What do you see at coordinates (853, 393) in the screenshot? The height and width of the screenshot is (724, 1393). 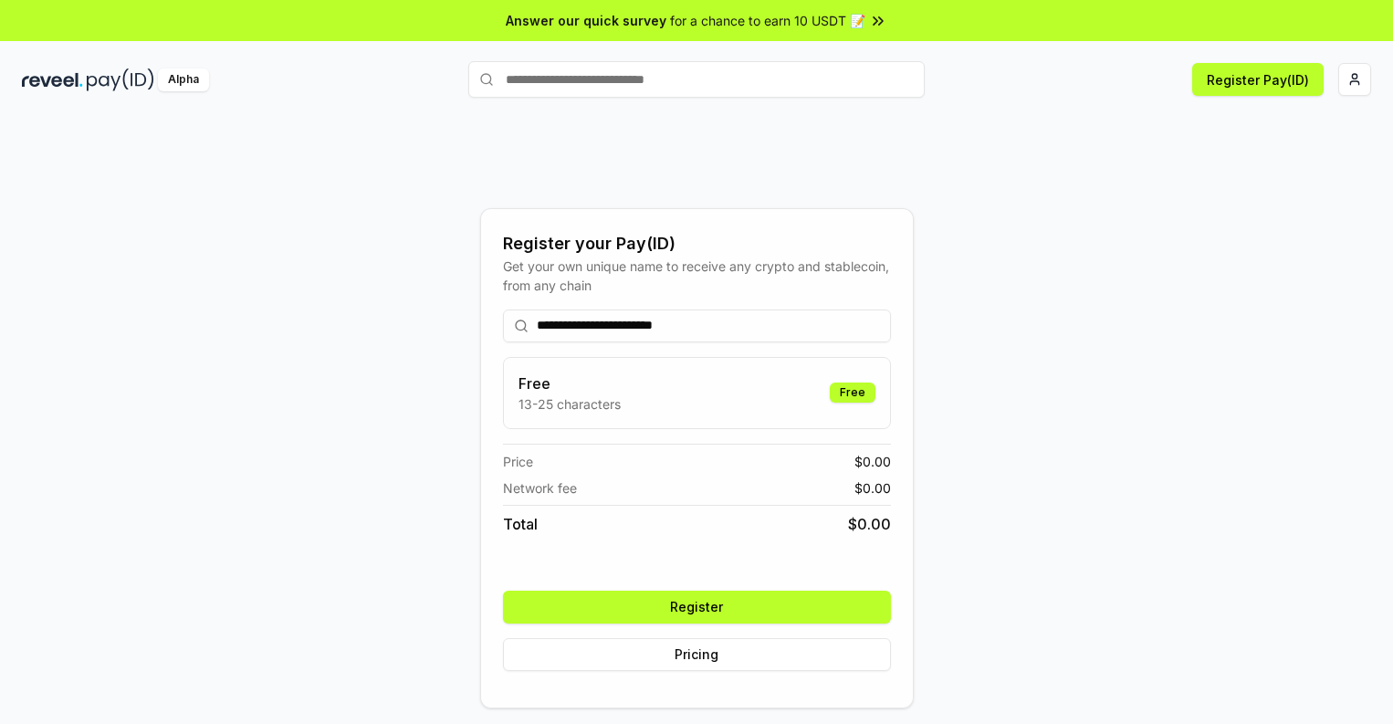 I see `div: Free` at bounding box center [853, 393].